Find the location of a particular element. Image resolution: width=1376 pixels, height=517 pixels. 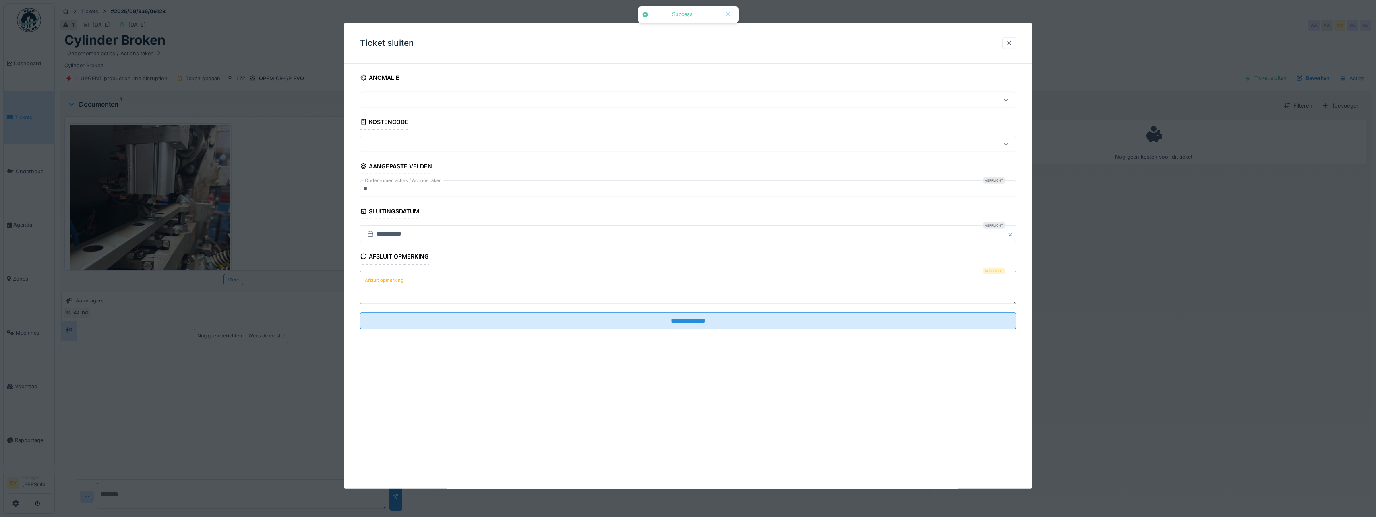

div: Anomalie is located at coordinates (380, 79).